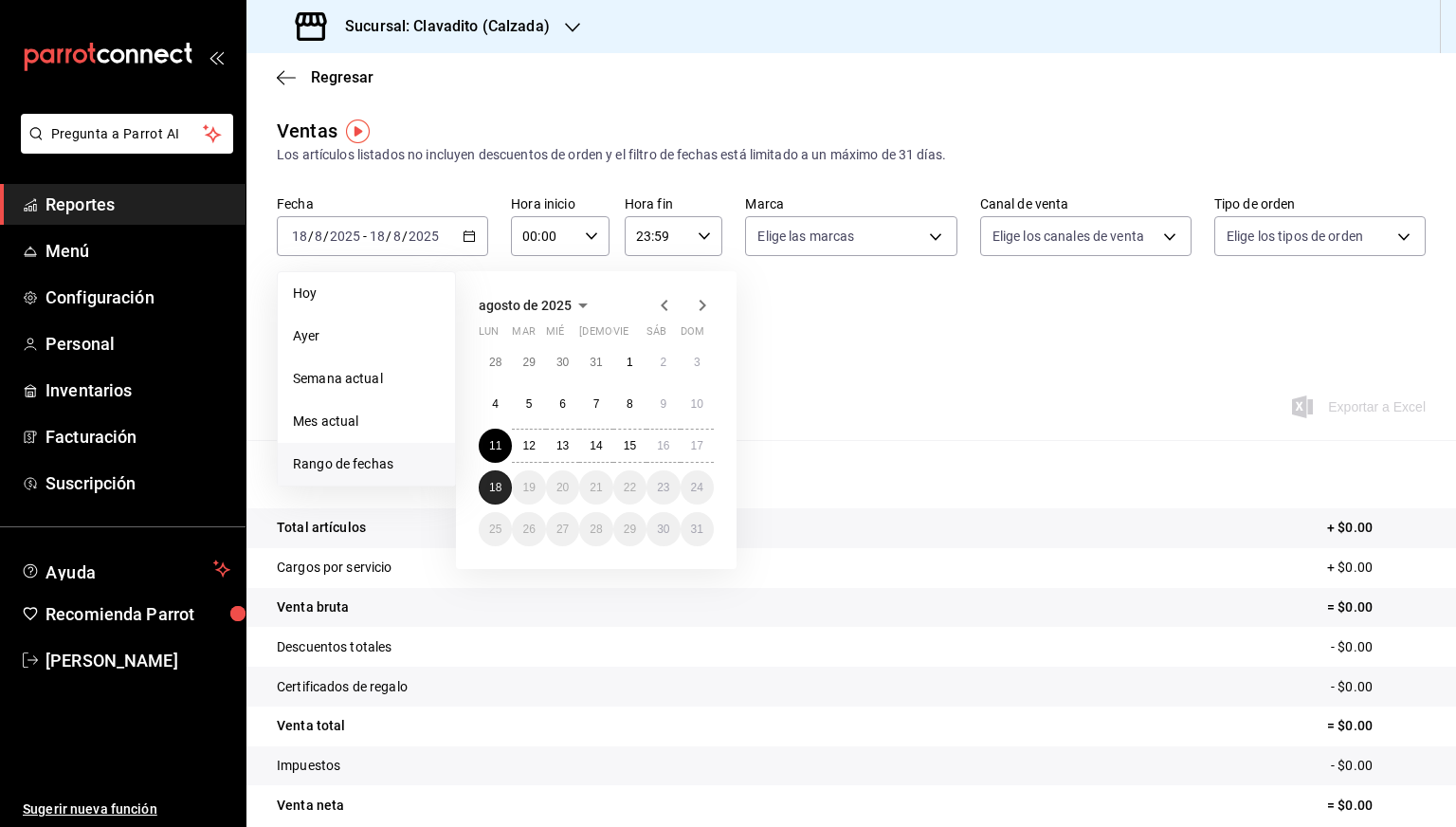 The image size is (1456, 827). Describe the element at coordinates (662, 488) in the screenshot. I see `button: 23 de agosto de 2025` at that location.